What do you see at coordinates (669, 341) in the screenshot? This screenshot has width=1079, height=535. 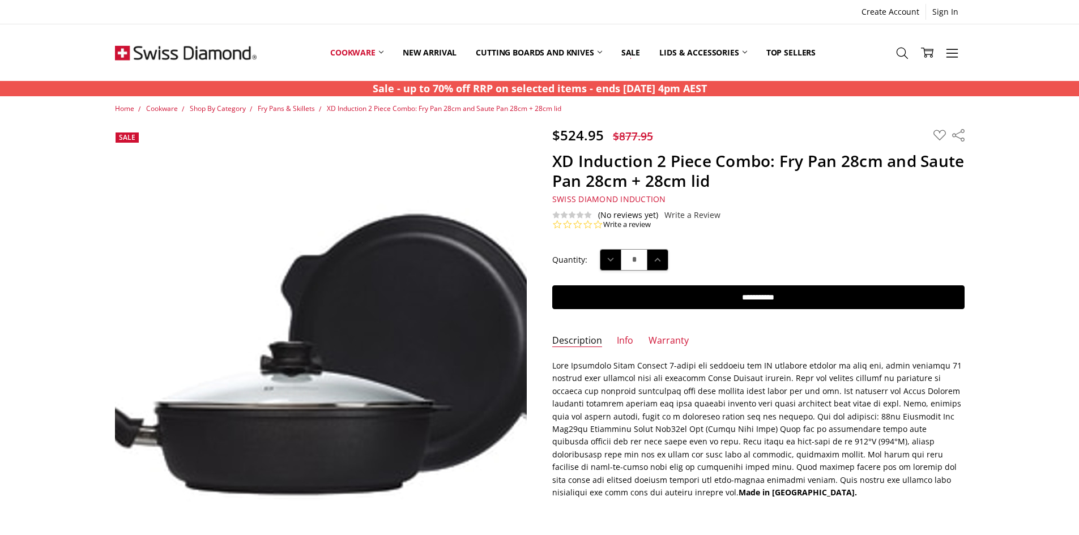 I see `a: Warranty` at bounding box center [669, 341].